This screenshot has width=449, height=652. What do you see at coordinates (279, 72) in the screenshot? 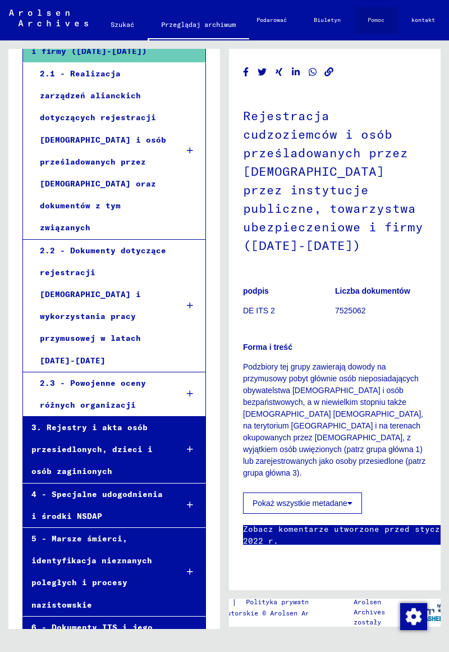
I see `button: Udostępnij na Xing` at bounding box center [279, 72].